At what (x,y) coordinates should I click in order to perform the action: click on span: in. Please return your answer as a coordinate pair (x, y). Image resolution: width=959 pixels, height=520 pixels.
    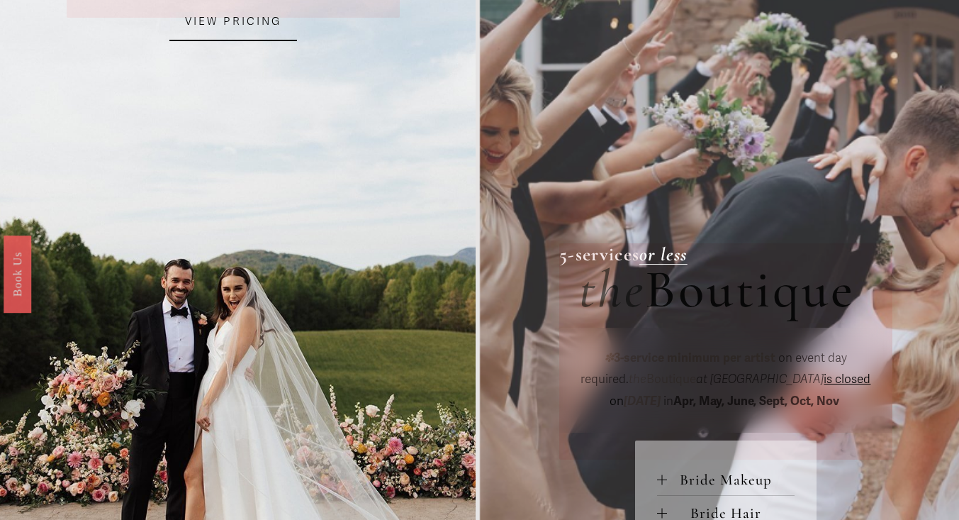
    Looking at the image, I should click on (752, 401).